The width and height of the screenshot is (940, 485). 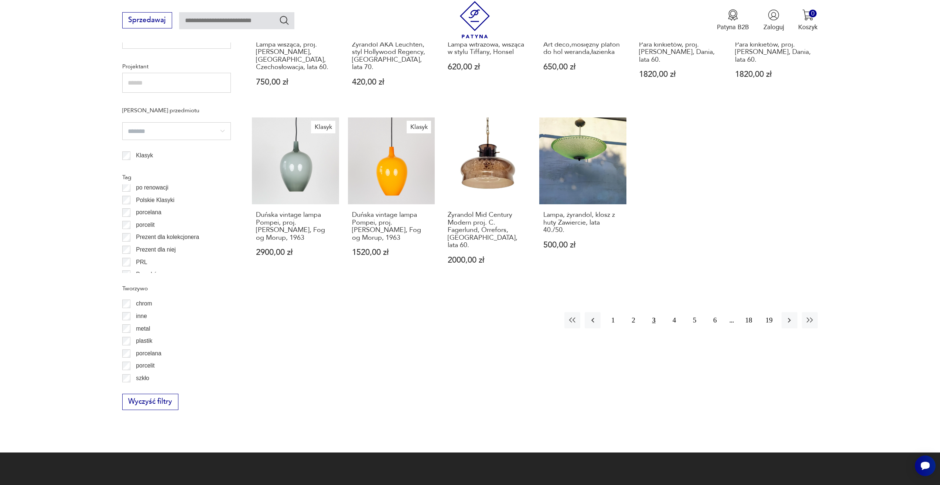 I want to click on p: 420,00 zł, so click(x=391, y=82).